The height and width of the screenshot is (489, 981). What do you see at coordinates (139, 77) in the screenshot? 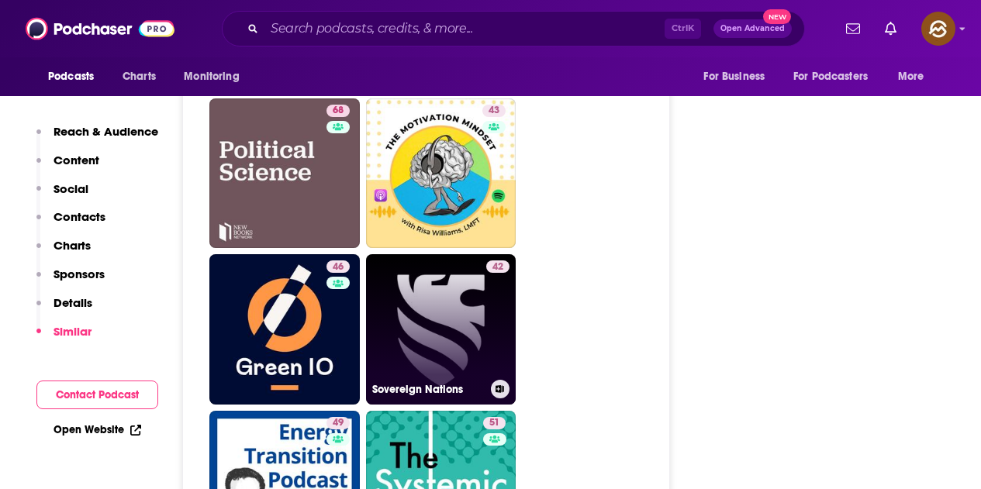
I see `span: Charts` at bounding box center [139, 77].